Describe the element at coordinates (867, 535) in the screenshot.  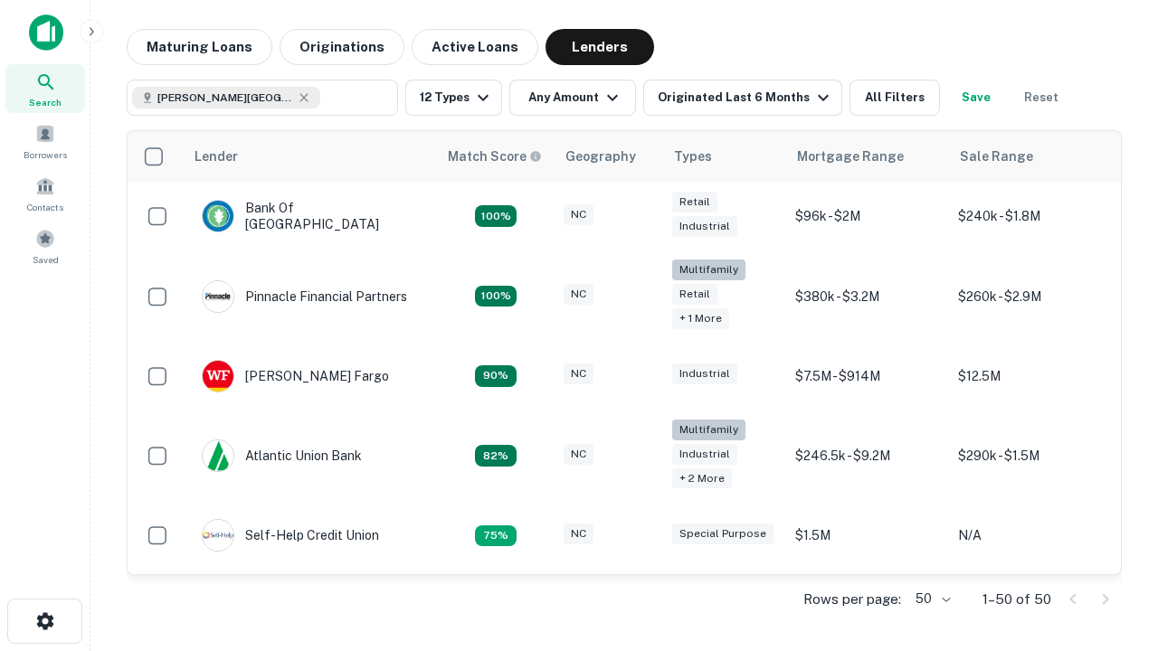
I see `td: $1.5M` at that location.